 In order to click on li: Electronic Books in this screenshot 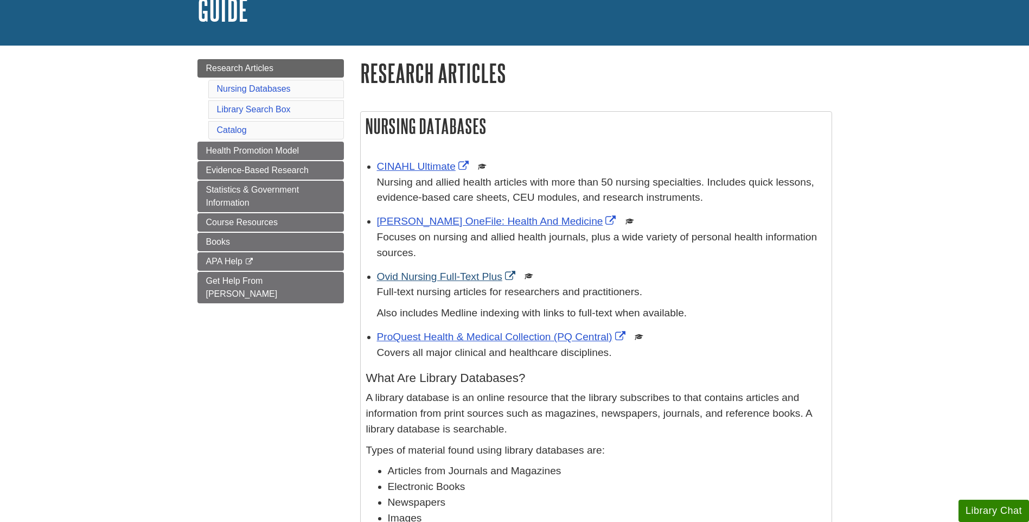, I will do `click(607, 487)`.